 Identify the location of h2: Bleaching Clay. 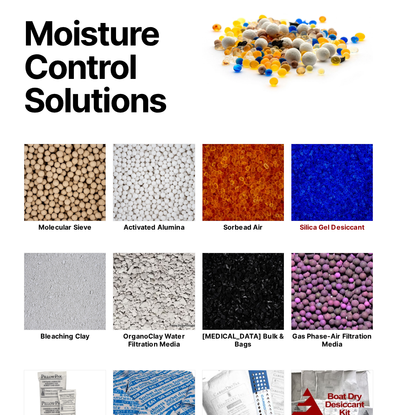
(65, 336).